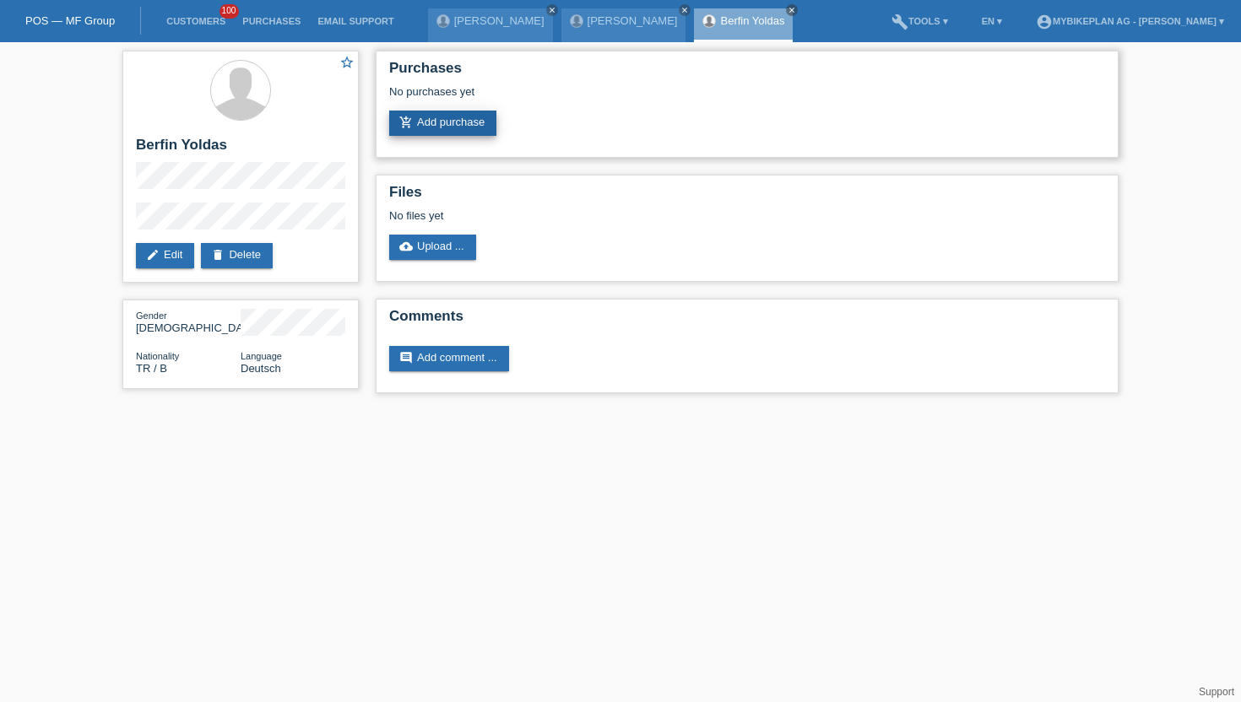 This screenshot has width=1241, height=702. I want to click on span: 100, so click(230, 11).